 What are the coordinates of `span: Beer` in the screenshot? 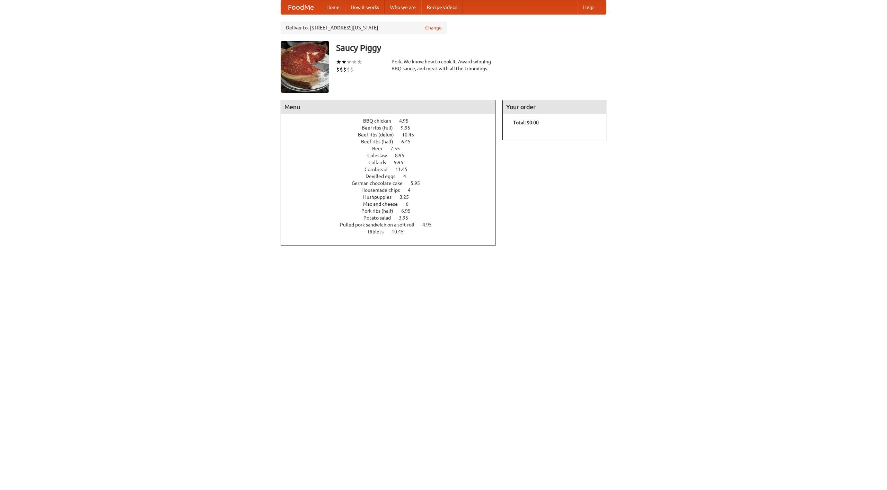 It's located at (381, 149).